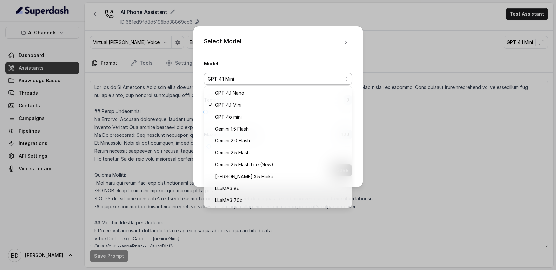 The height and width of the screenshot is (270, 556). What do you see at coordinates (227, 188) in the screenshot?
I see `span: LLaMA3 8b` at bounding box center [227, 188].